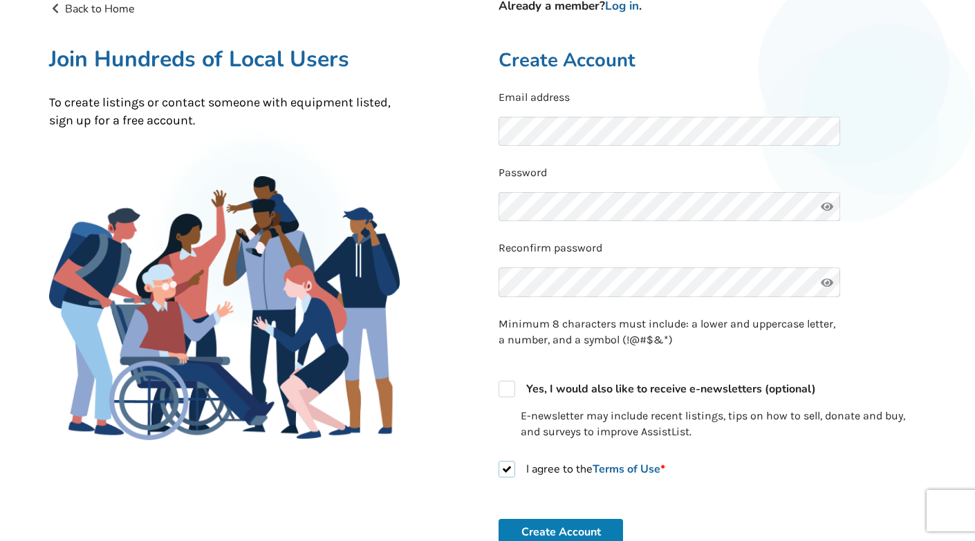 Image resolution: width=975 pixels, height=541 pixels. Describe the element at coordinates (723, 424) in the screenshot. I see `p: E-newsletter may include recent listings, tips on how to sell, donate and buy, and surveys to imp...` at that location.